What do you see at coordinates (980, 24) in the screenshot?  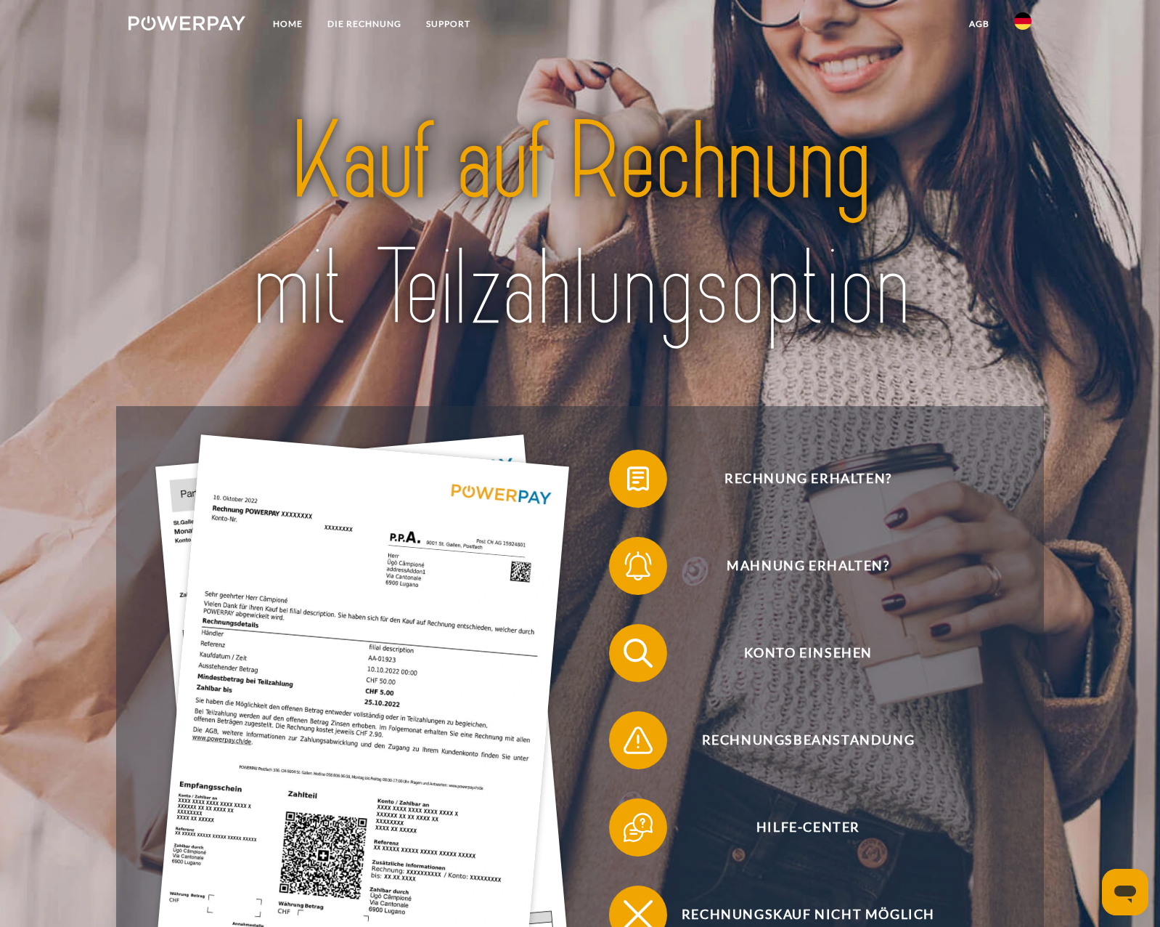 I see `a: agb` at bounding box center [980, 24].